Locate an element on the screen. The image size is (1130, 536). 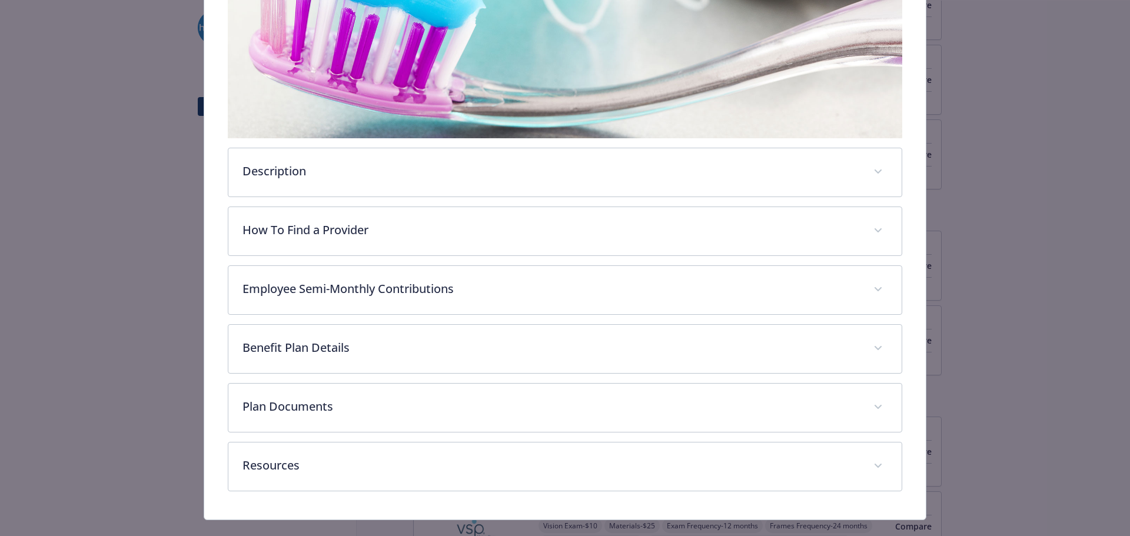
div: Resources is located at coordinates (565, 467).